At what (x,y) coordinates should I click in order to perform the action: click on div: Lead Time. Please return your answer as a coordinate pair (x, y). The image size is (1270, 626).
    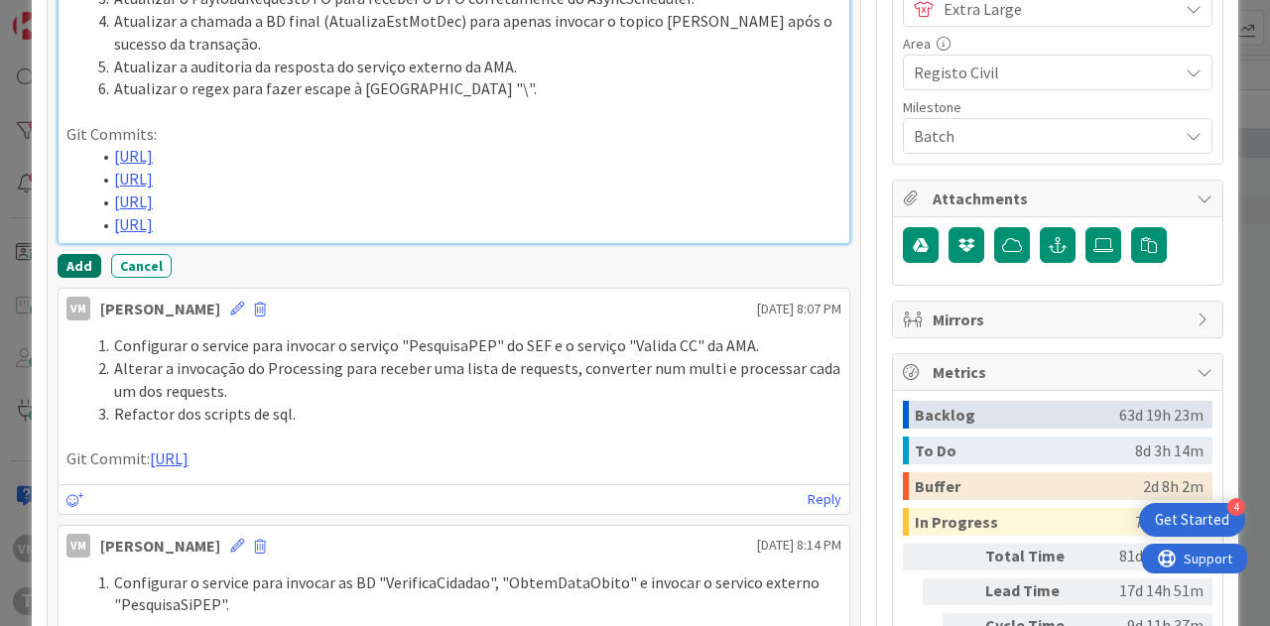
    Looking at the image, I should click on (1040, 591).